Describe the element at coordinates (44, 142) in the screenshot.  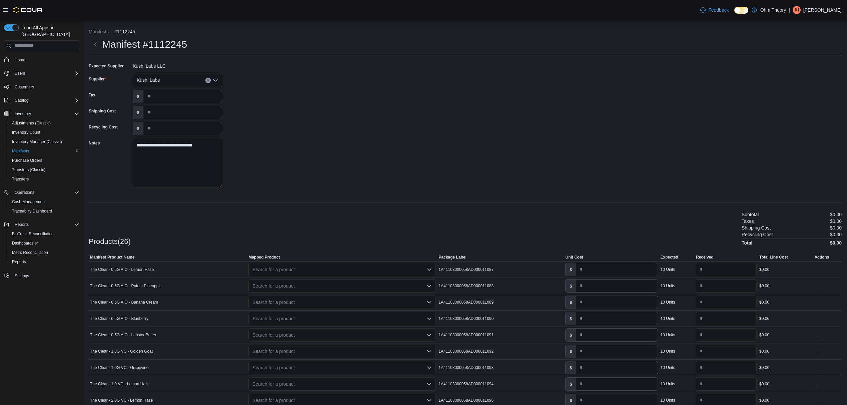
I see `span: Inventory Manager (Classic)` at that location.